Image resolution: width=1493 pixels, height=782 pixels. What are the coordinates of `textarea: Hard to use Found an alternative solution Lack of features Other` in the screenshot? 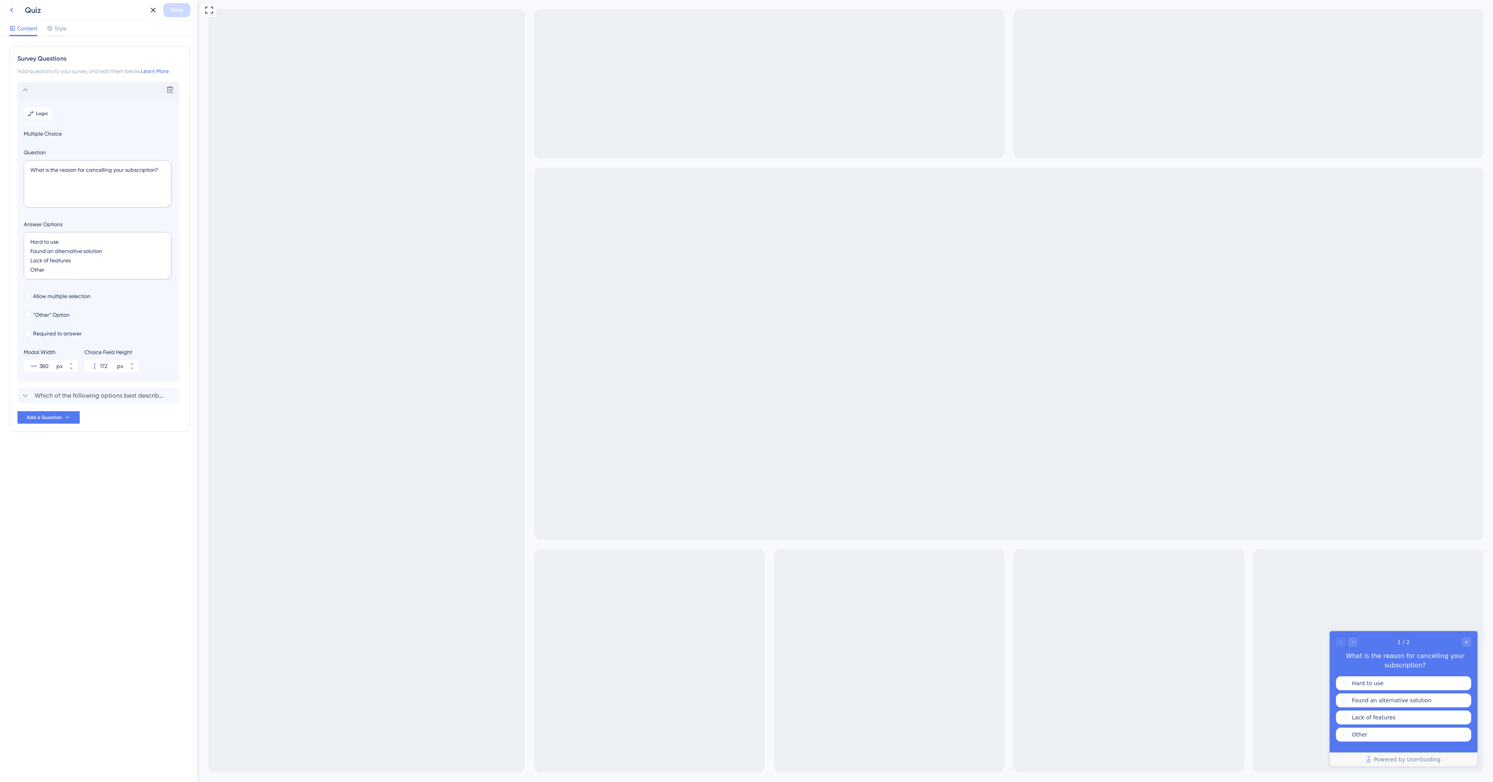 It's located at (98, 256).